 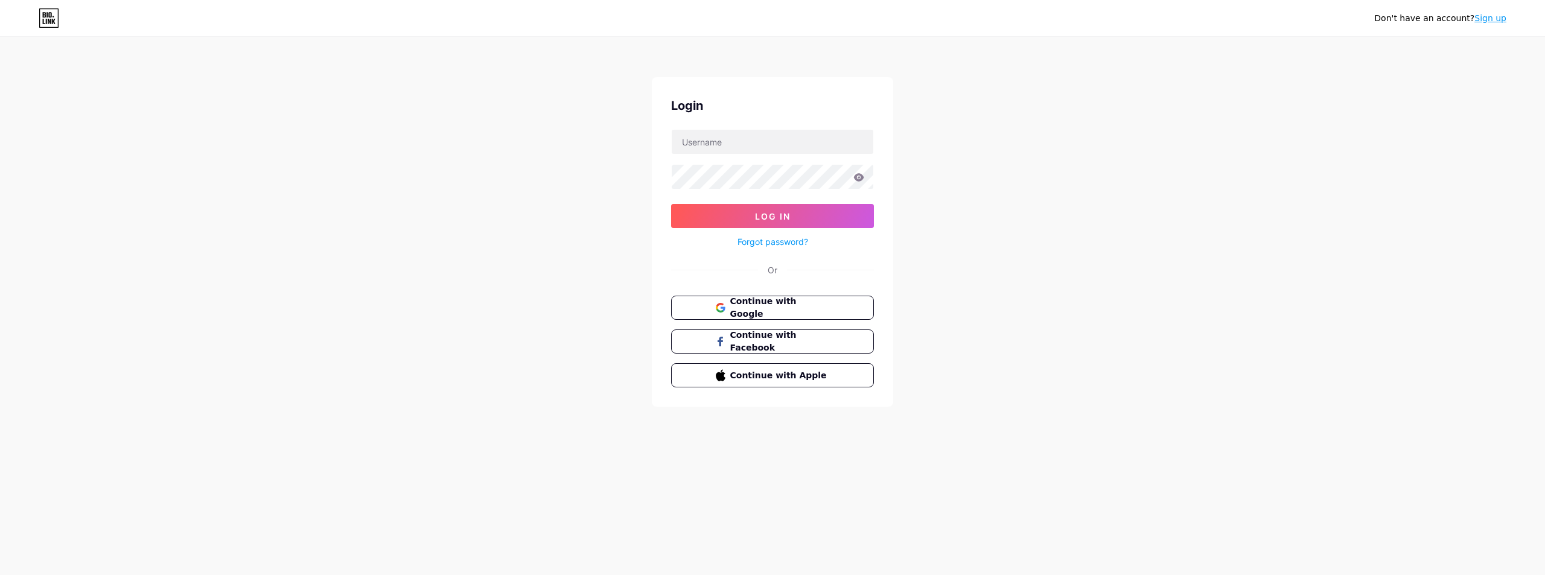 What do you see at coordinates (1440, 18) in the screenshot?
I see `div: Don't have an account?` at bounding box center [1440, 18].